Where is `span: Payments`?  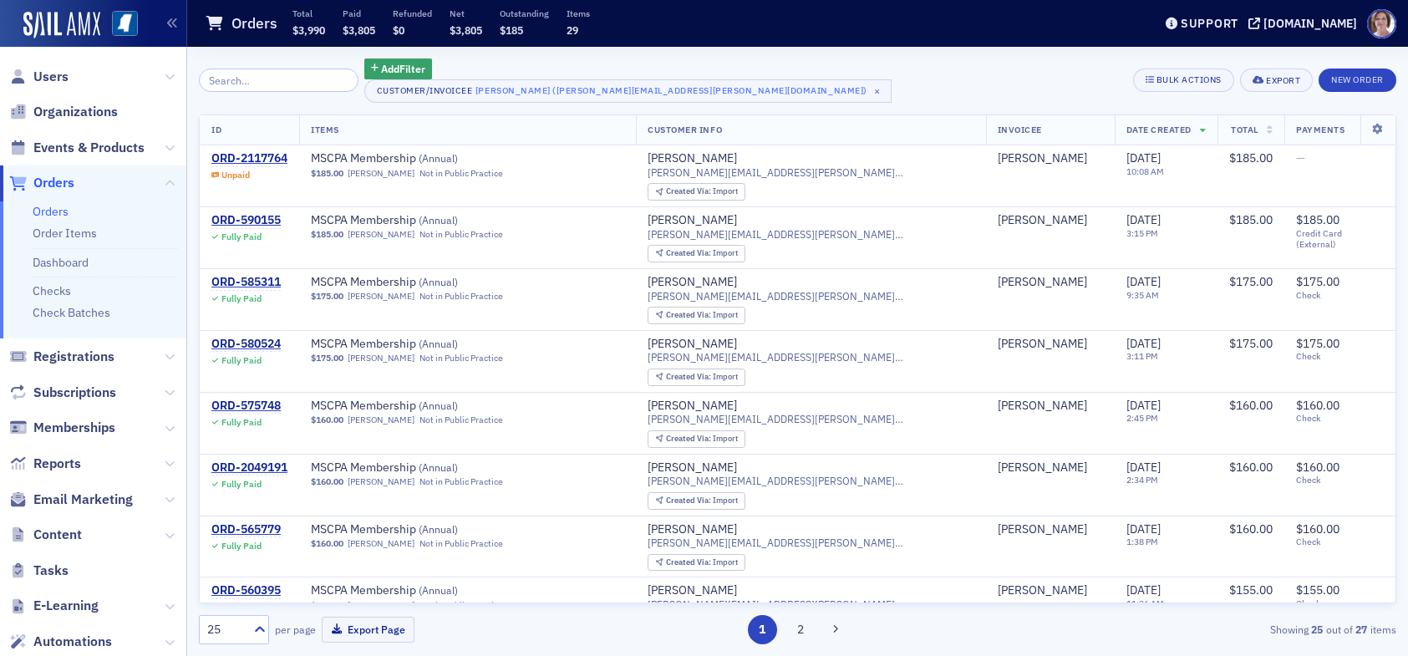 span: Payments is located at coordinates (1320, 130).